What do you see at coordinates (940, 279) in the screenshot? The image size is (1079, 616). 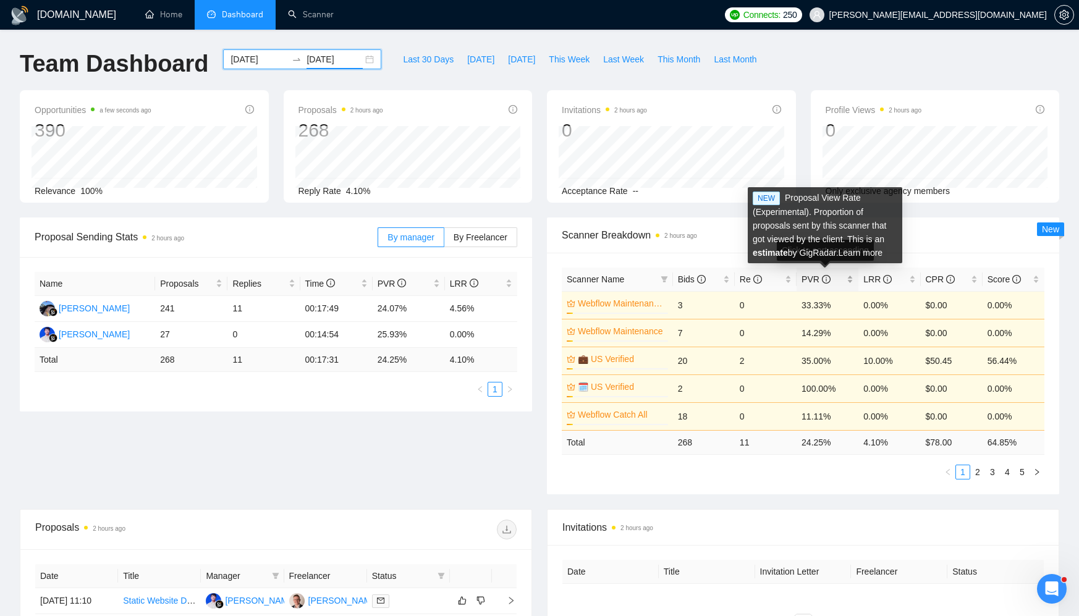 I see `span: CPR` at bounding box center [940, 279].